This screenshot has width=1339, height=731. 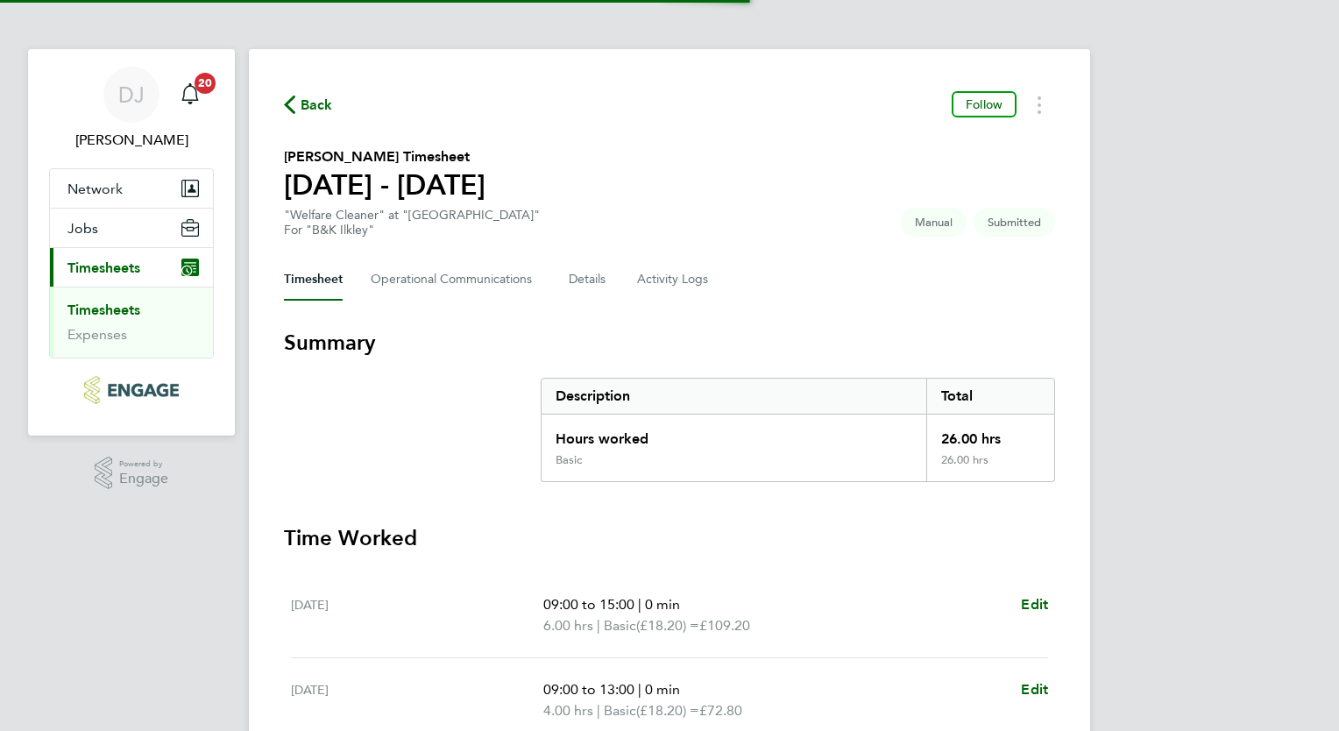 What do you see at coordinates (190, 95) in the screenshot?
I see `a: 20` at bounding box center [190, 95].